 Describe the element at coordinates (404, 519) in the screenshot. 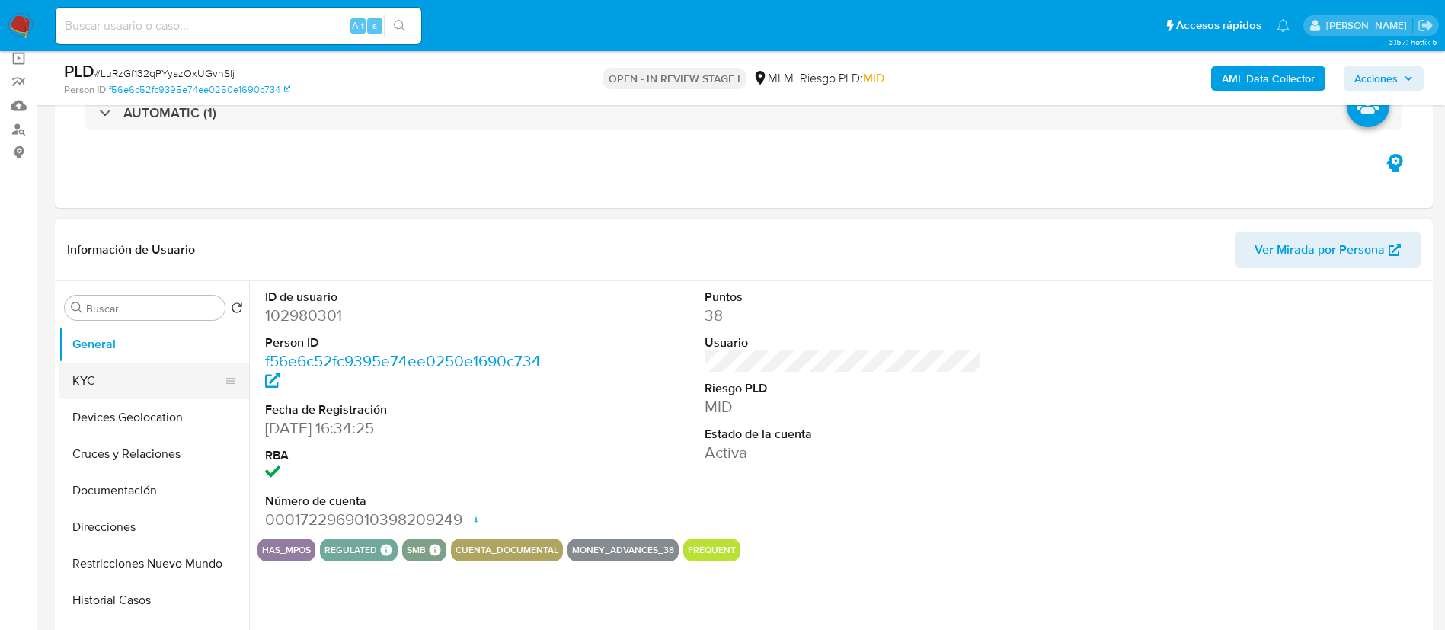

I see `dd: 0001722969010398209249` at that location.